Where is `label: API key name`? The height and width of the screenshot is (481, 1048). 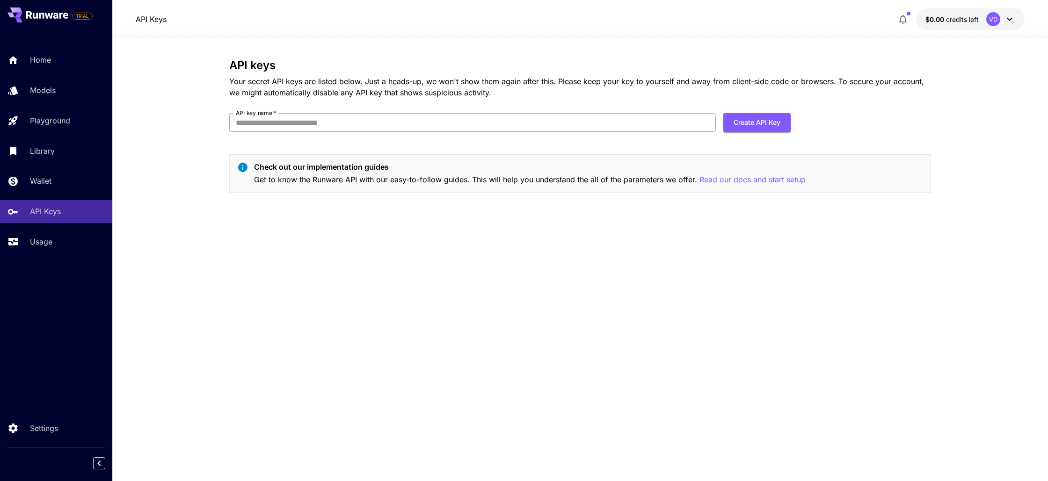
label: API key name is located at coordinates (256, 113).